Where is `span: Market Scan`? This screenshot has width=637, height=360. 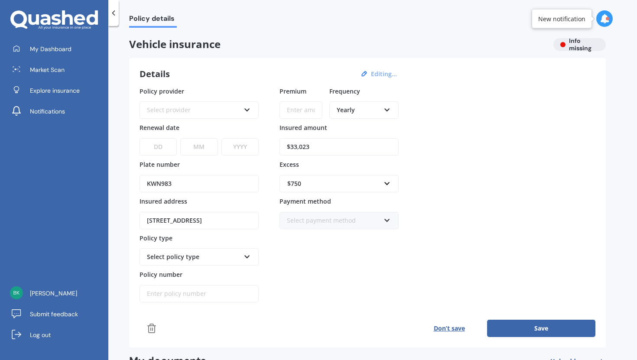
span: Market Scan is located at coordinates (47, 70).